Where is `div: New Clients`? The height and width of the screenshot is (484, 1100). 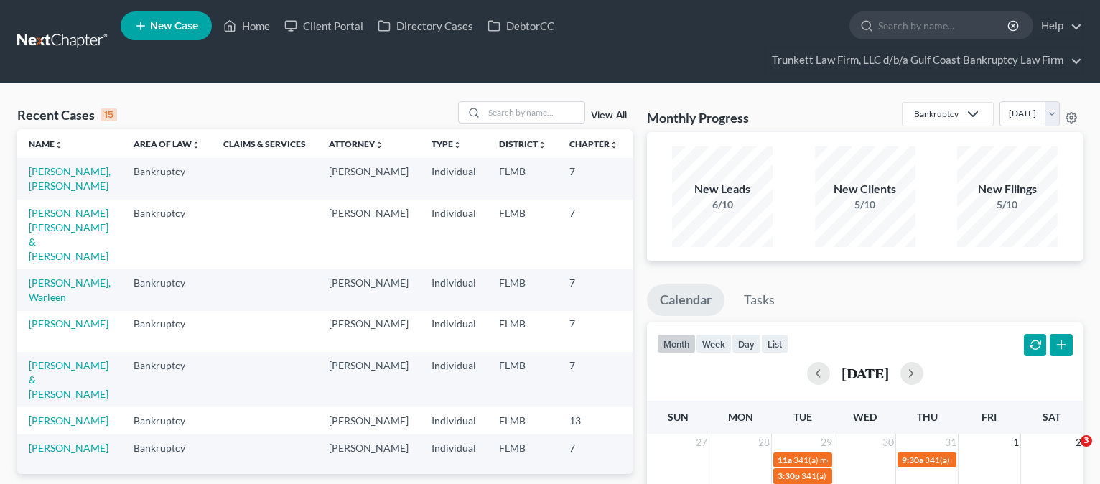
div: New Clients is located at coordinates (865, 189).